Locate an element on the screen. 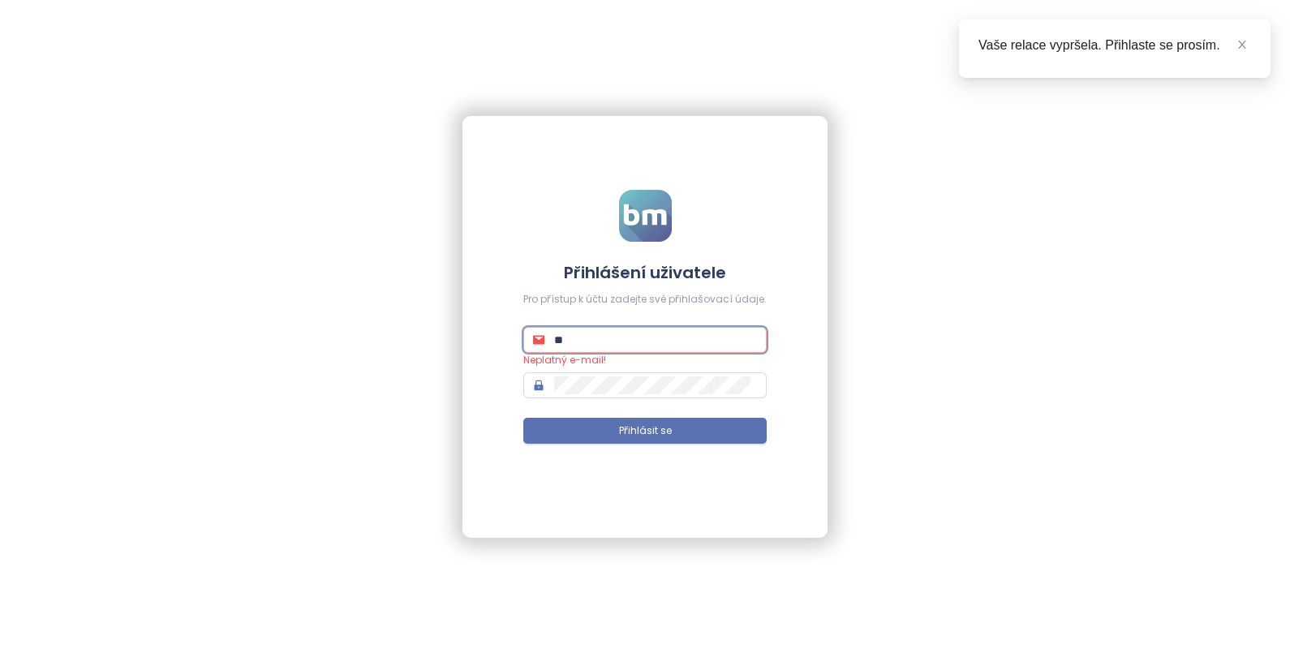  h4: Přihlášení uživatele is located at coordinates (645, 273).